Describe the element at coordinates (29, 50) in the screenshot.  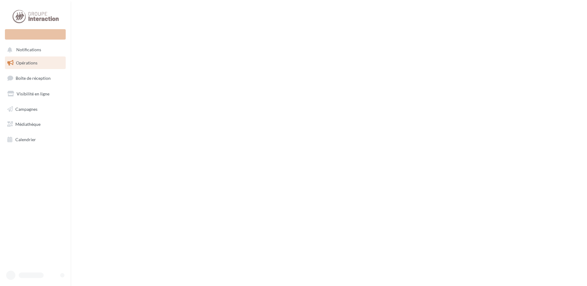
I see `span: Notifications` at that location.